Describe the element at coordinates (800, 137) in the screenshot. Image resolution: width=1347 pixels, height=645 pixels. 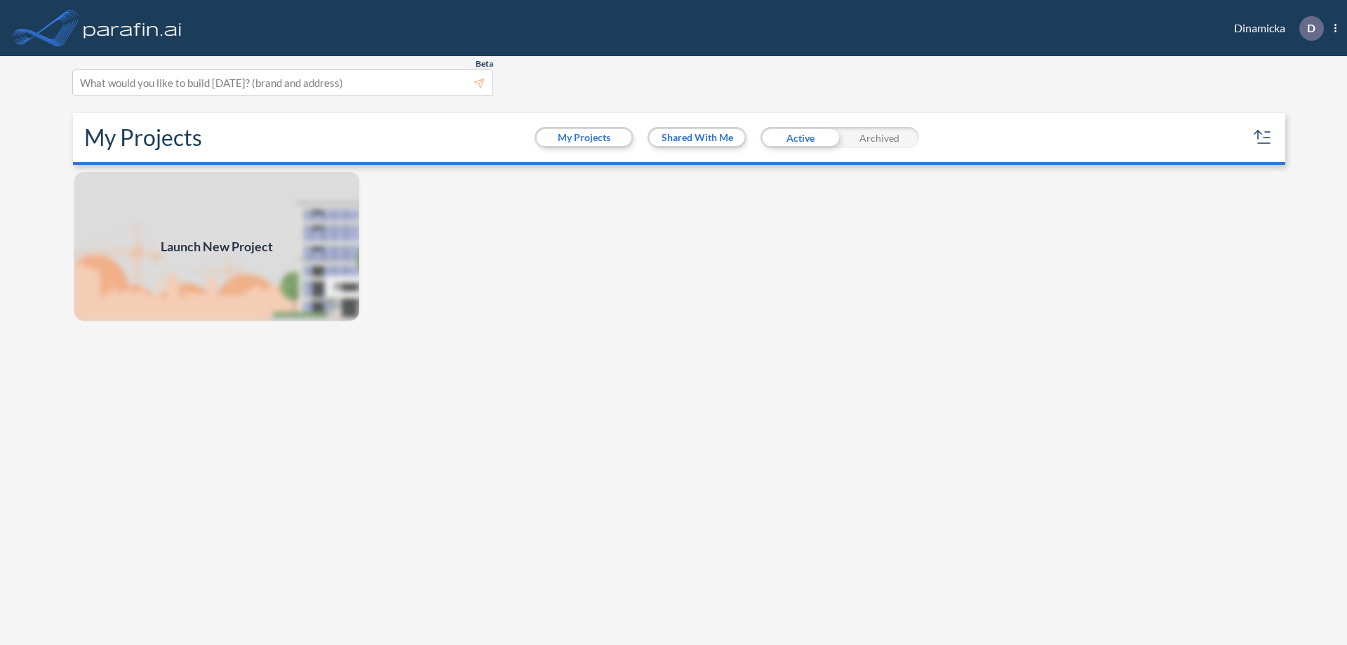
I see `div: Active` at that location.